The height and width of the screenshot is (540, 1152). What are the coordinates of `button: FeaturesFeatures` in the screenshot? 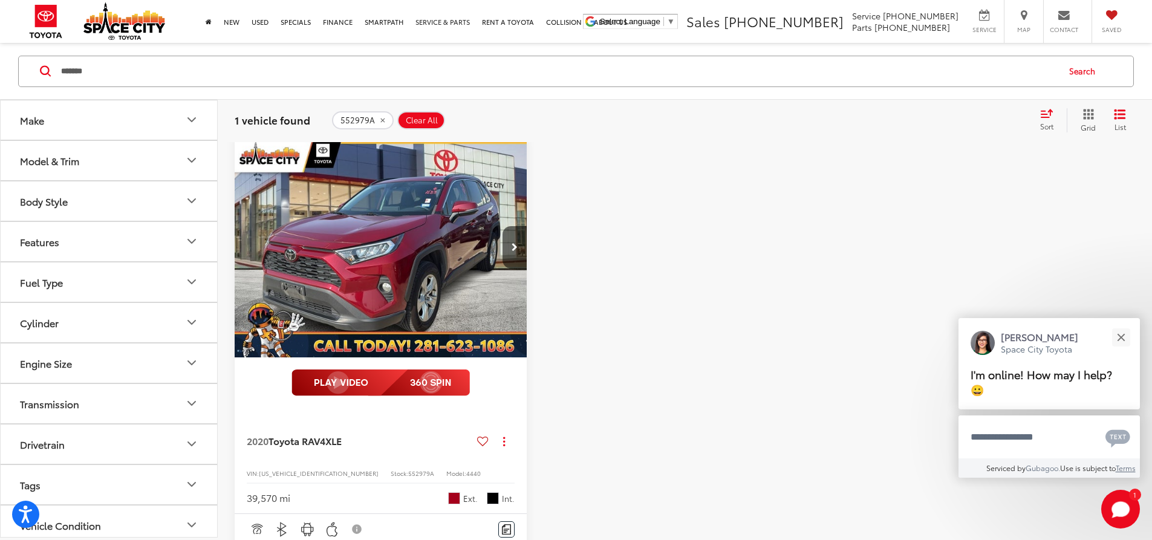 It's located at (109, 241).